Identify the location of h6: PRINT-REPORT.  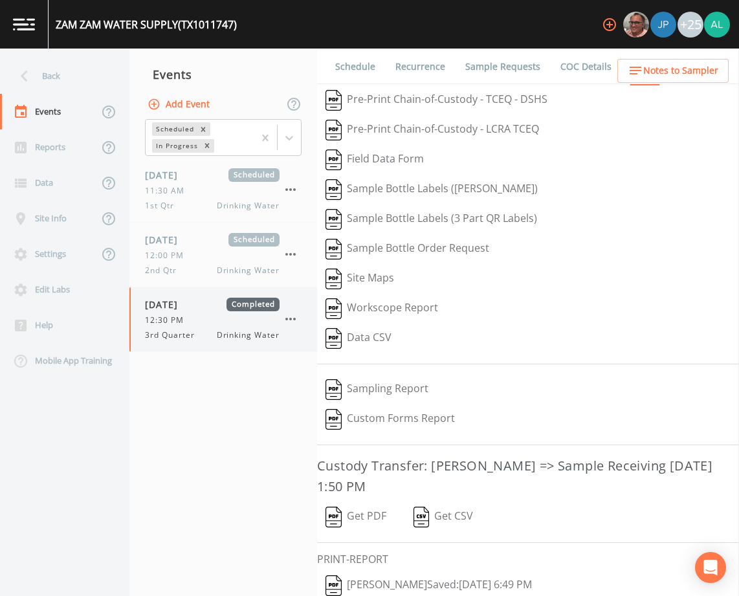
(528, 559).